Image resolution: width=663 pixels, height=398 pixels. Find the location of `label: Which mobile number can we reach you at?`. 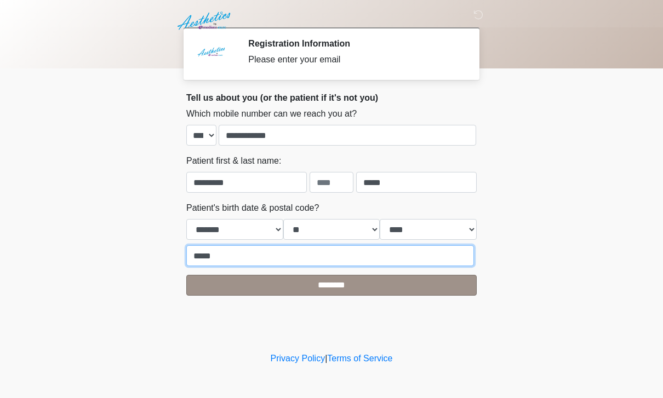

label: Which mobile number can we reach you at? is located at coordinates (271, 114).